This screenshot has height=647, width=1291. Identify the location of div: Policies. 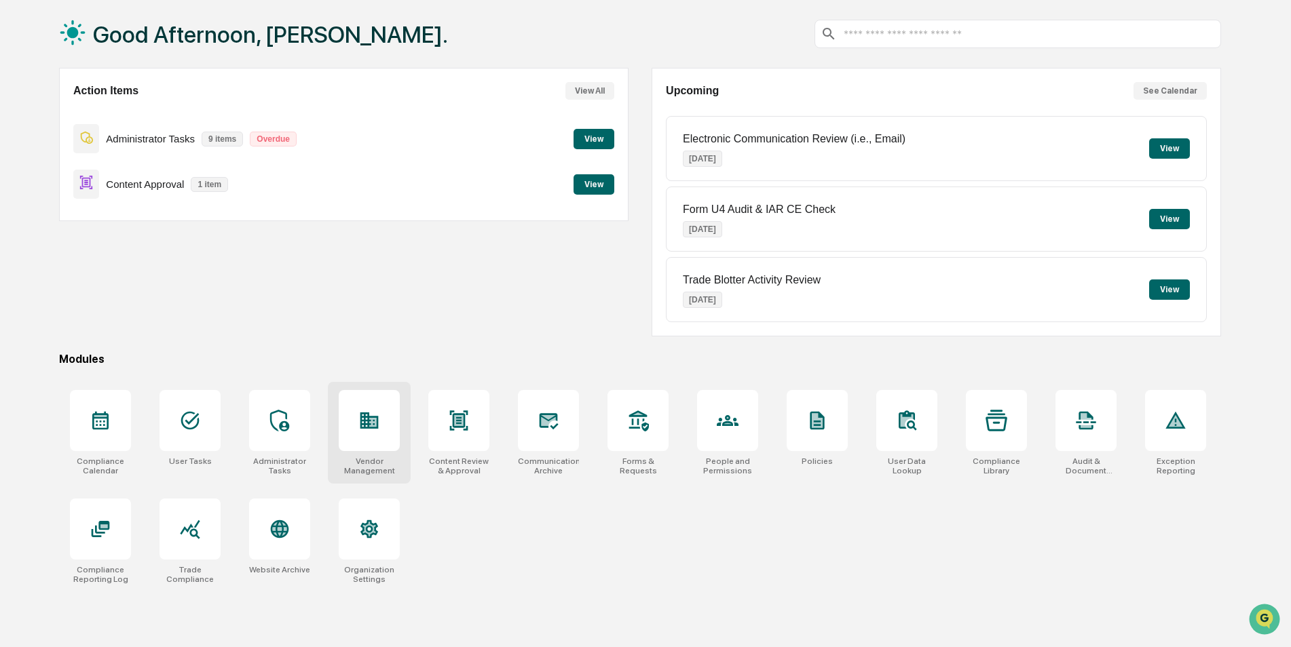
(817, 461).